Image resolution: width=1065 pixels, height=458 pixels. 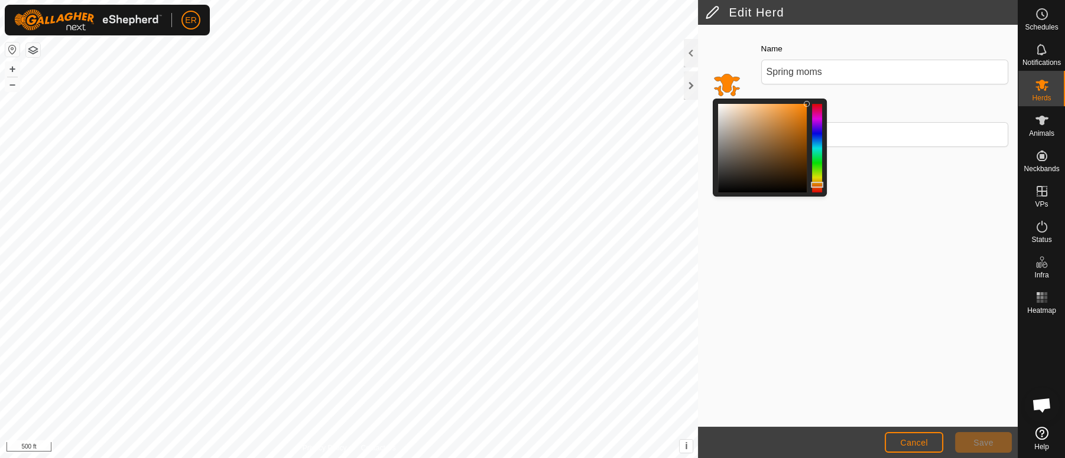 What do you see at coordinates (33, 50) in the screenshot?
I see `button: Map Layers` at bounding box center [33, 50].